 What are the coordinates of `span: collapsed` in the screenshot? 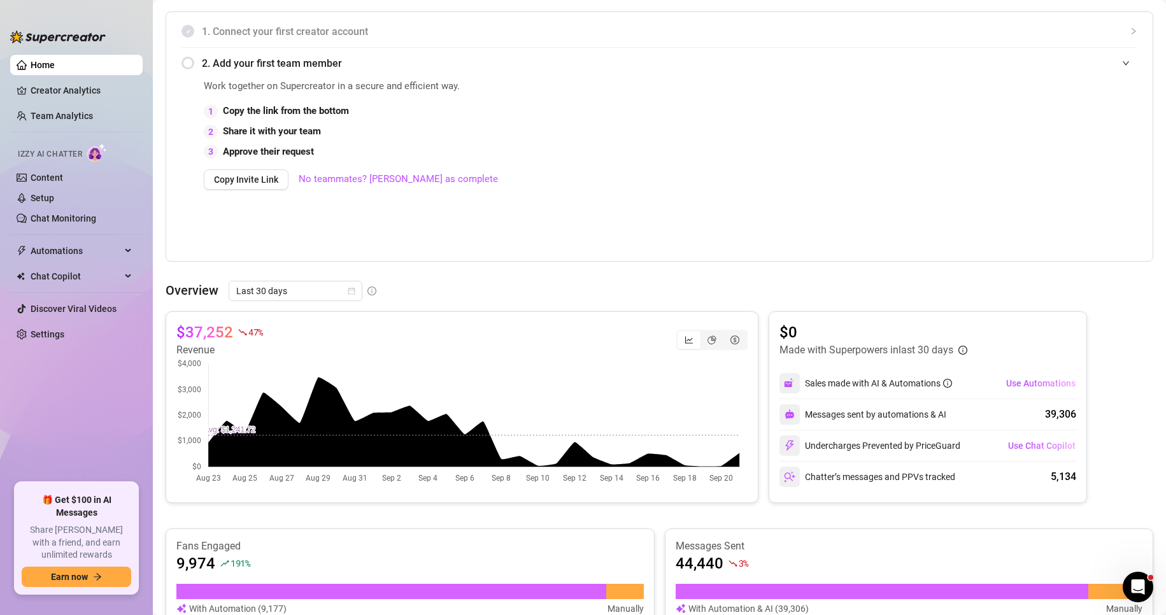 It's located at (1134, 31).